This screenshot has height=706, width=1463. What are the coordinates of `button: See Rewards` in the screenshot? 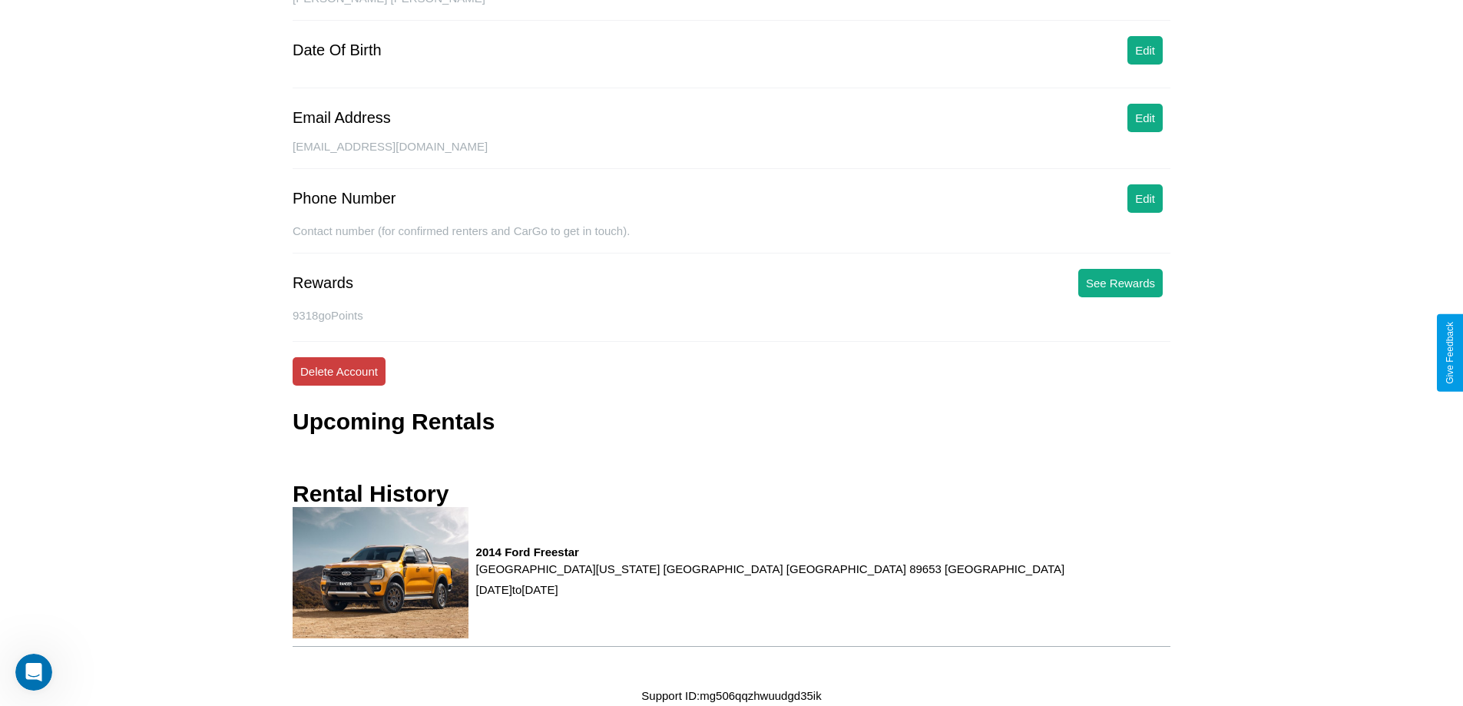 It's located at (1120, 283).